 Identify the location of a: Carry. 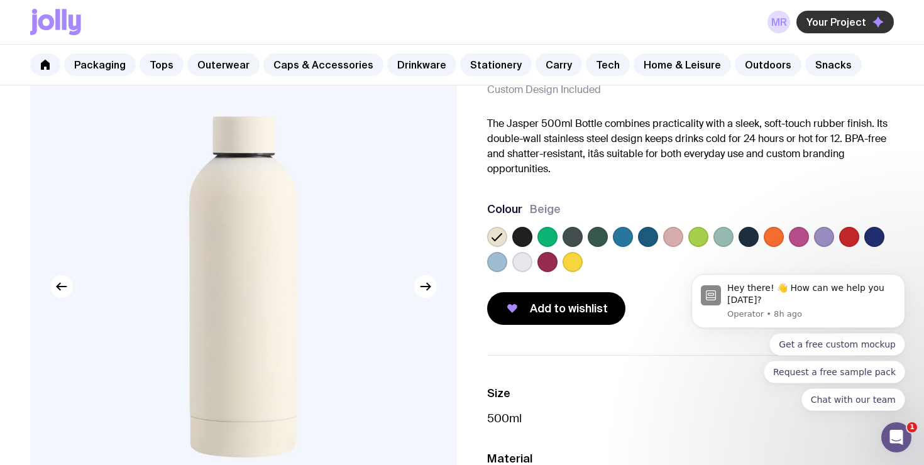
(559, 65).